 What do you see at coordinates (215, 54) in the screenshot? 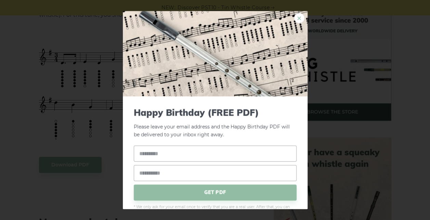
I see `img: Tin Whistle Tab Preview` at bounding box center [215, 54].